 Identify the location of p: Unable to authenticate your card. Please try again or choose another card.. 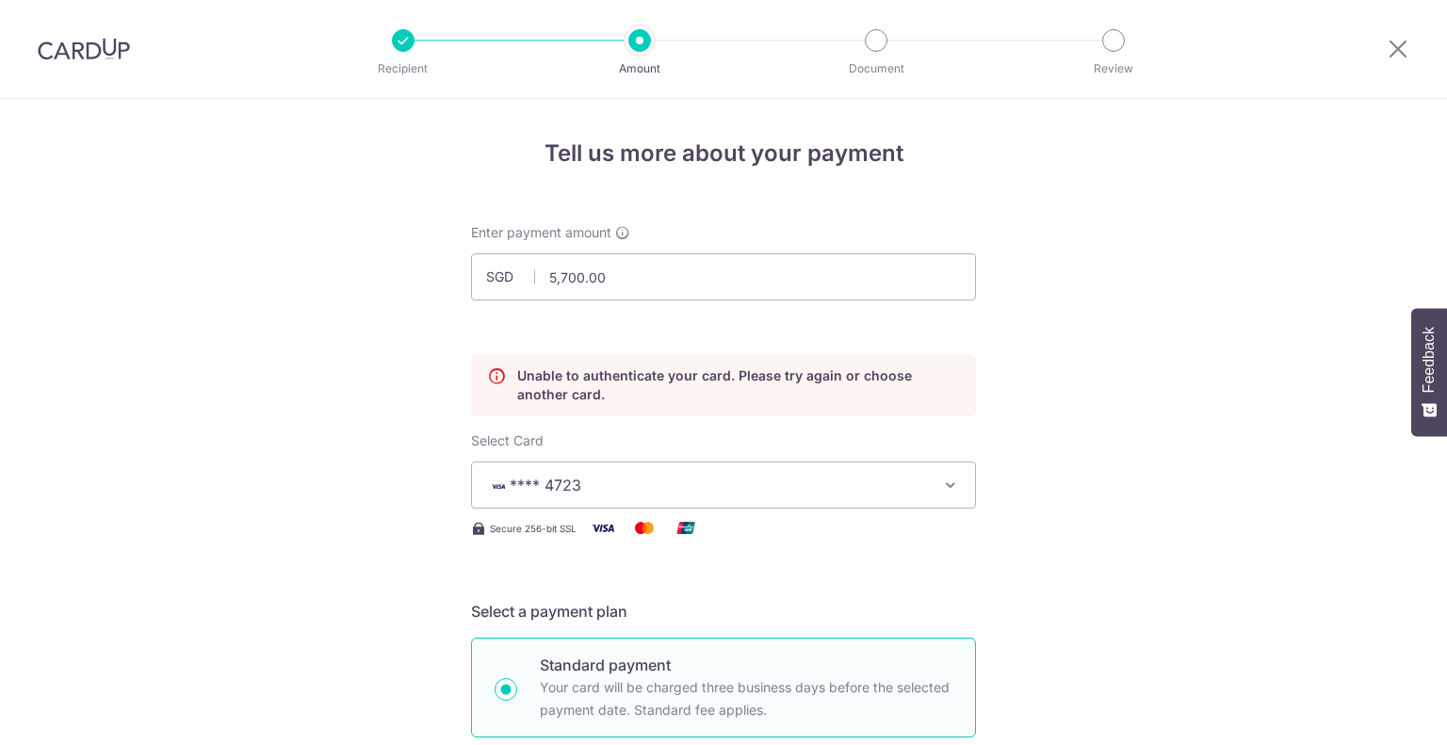
(738, 385).